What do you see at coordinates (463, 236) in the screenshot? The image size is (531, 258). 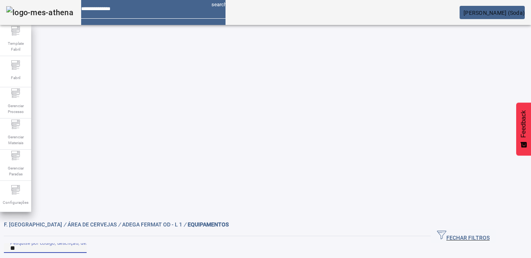 I see `button: FECHAR FILTROS` at bounding box center [463, 236].